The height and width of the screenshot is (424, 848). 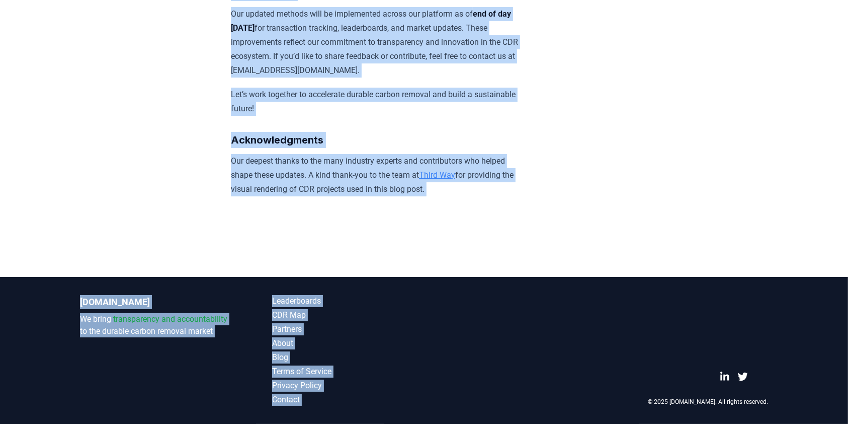 I want to click on a: Partners, so click(x=348, y=329).